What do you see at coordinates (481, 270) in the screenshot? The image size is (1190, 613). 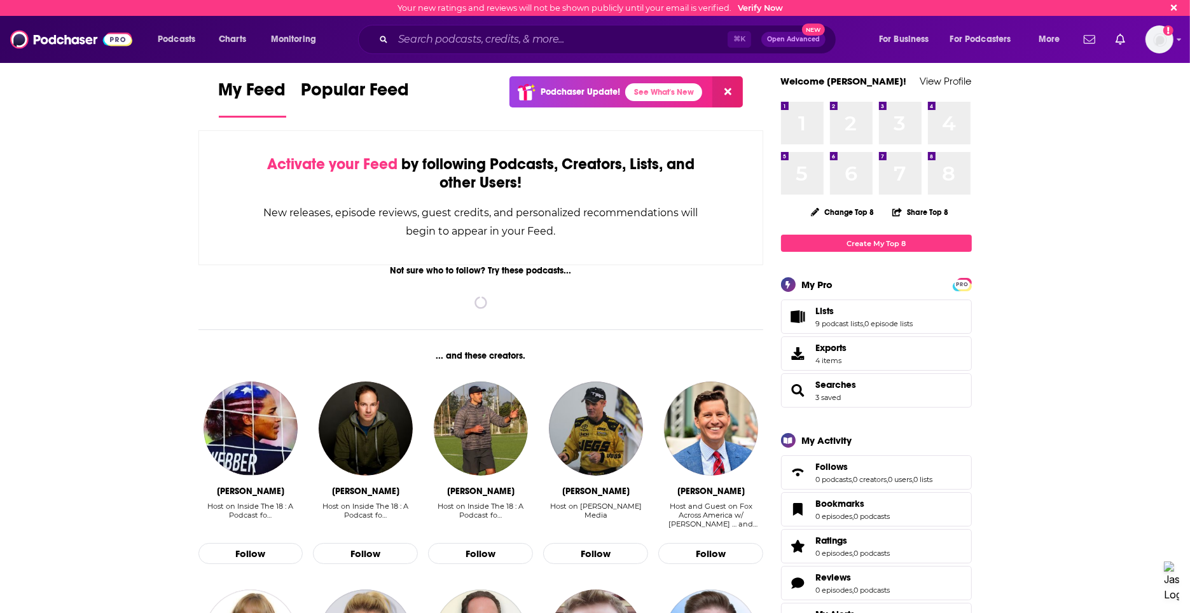 I see `div: Not sure who to follow? Try these podcasts...` at bounding box center [481, 270].